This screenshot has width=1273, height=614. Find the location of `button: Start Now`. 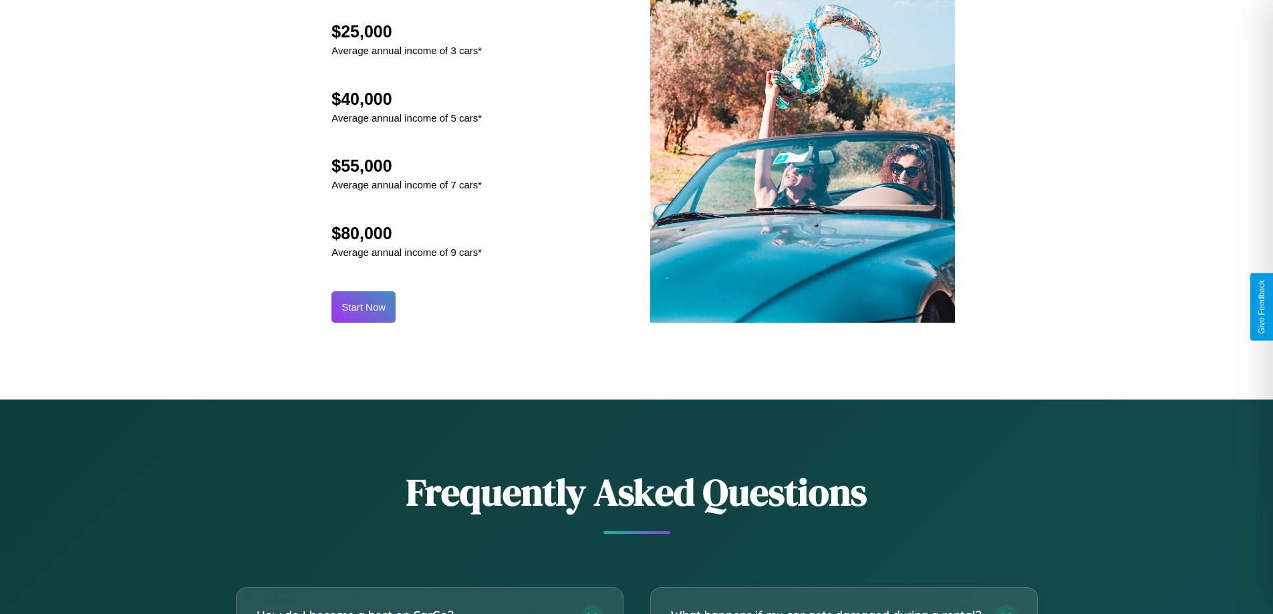

button: Start Now is located at coordinates (363, 307).